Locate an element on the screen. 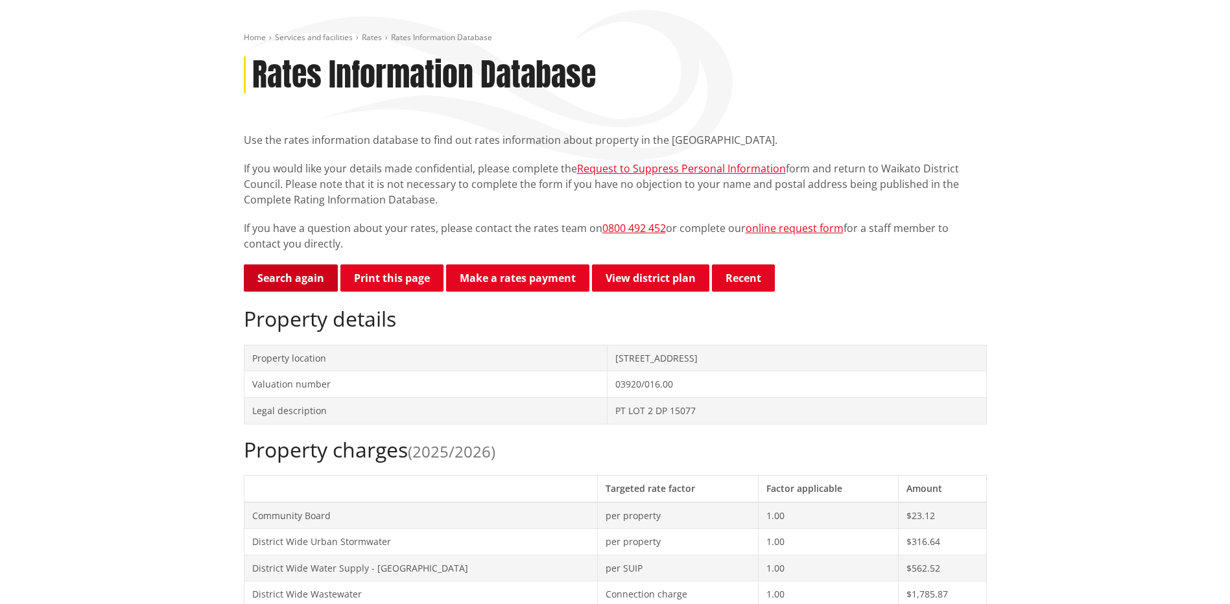  td: $316.64 is located at coordinates (942, 542).